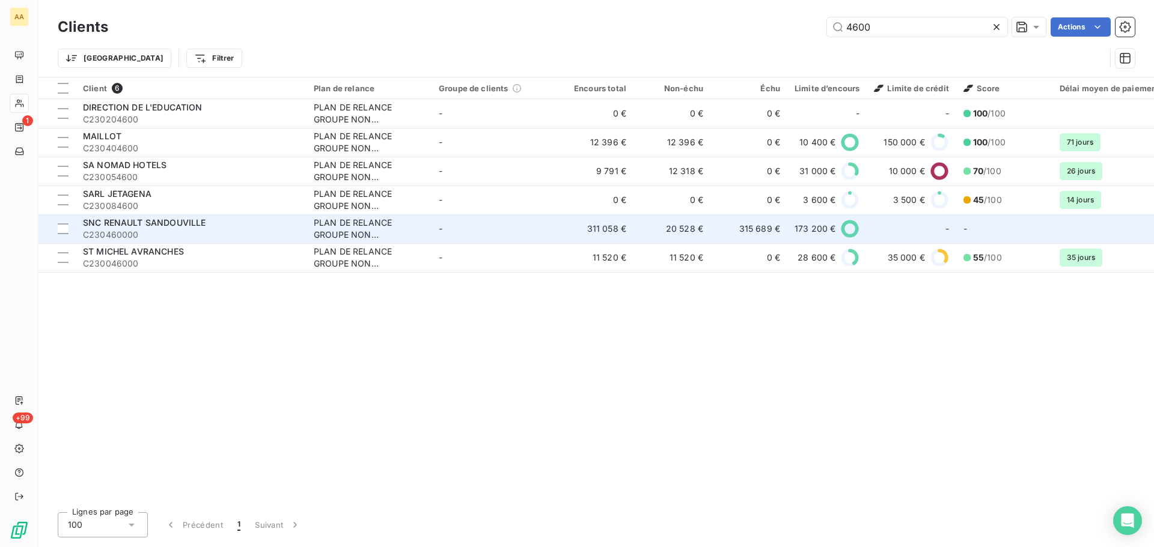 Image resolution: width=1154 pixels, height=547 pixels. What do you see at coordinates (595, 88) in the screenshot?
I see `div: Encours total` at bounding box center [595, 88].